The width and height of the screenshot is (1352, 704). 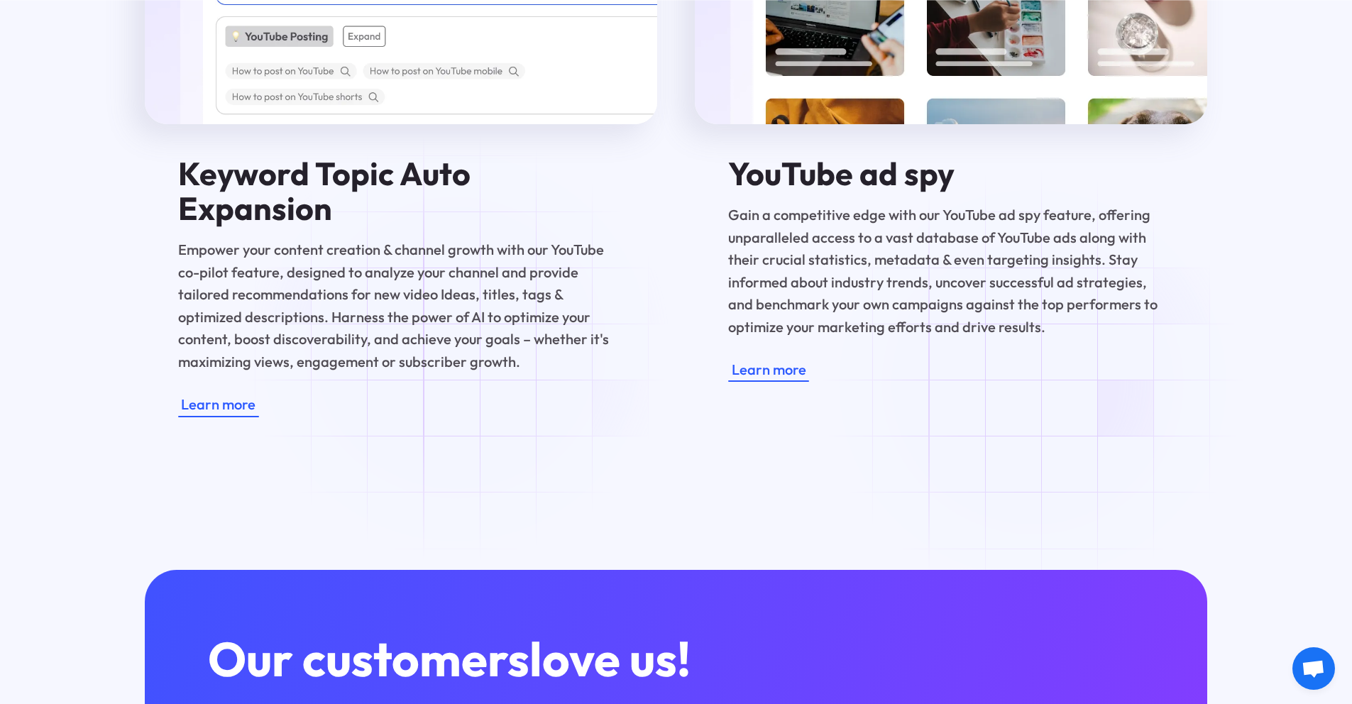 I want to click on h4: Keyword Topic Auto Expansion, so click(x=401, y=191).